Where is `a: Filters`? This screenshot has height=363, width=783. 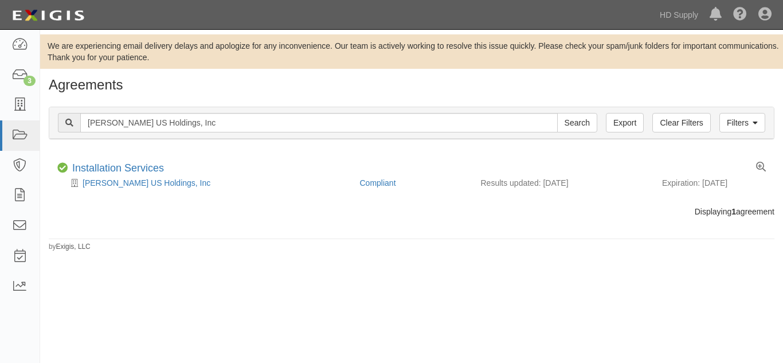
a: Filters is located at coordinates (742, 123).